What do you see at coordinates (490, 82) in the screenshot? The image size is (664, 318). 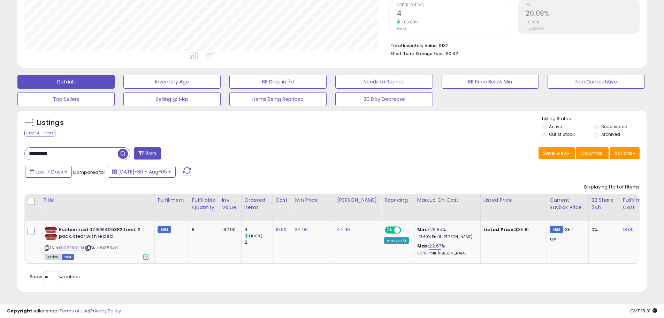 I see `button: BB Price Below Min` at bounding box center [490, 82].